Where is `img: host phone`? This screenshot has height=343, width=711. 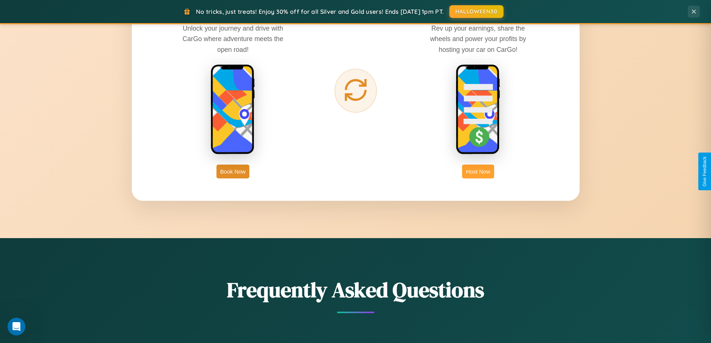 img: host phone is located at coordinates (478, 110).